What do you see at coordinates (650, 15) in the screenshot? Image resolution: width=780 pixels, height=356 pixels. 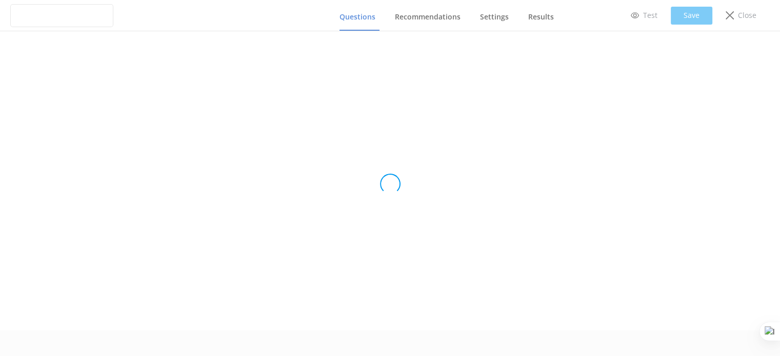 I see `p: Test` at bounding box center [650, 15].